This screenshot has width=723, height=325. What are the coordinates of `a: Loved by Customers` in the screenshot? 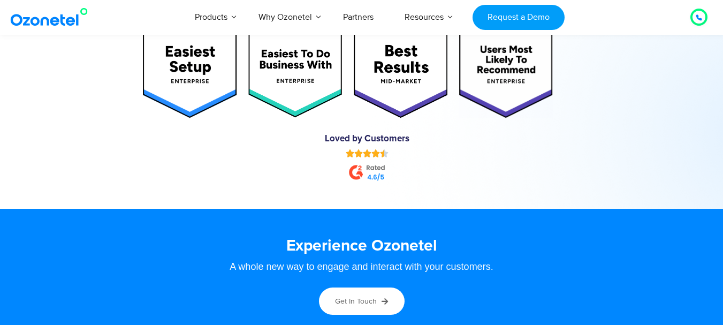 It's located at (367, 139).